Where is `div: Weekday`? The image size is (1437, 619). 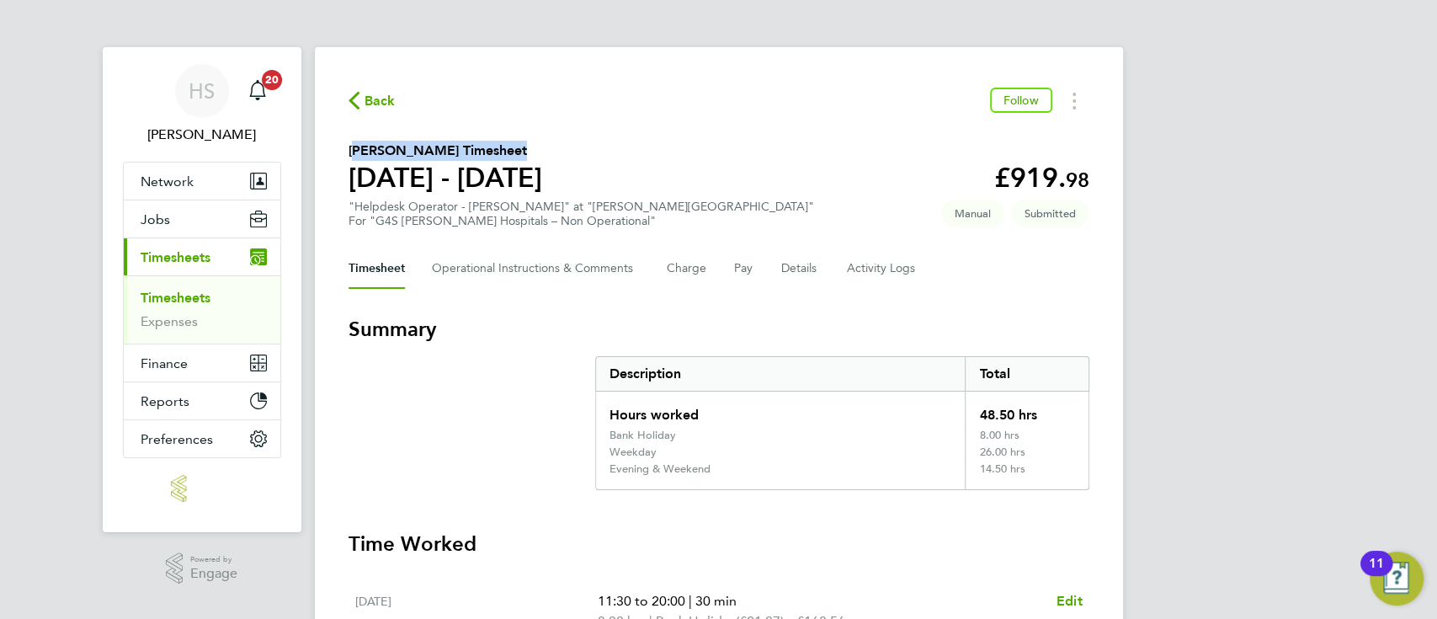 div: Weekday is located at coordinates (633, 452).